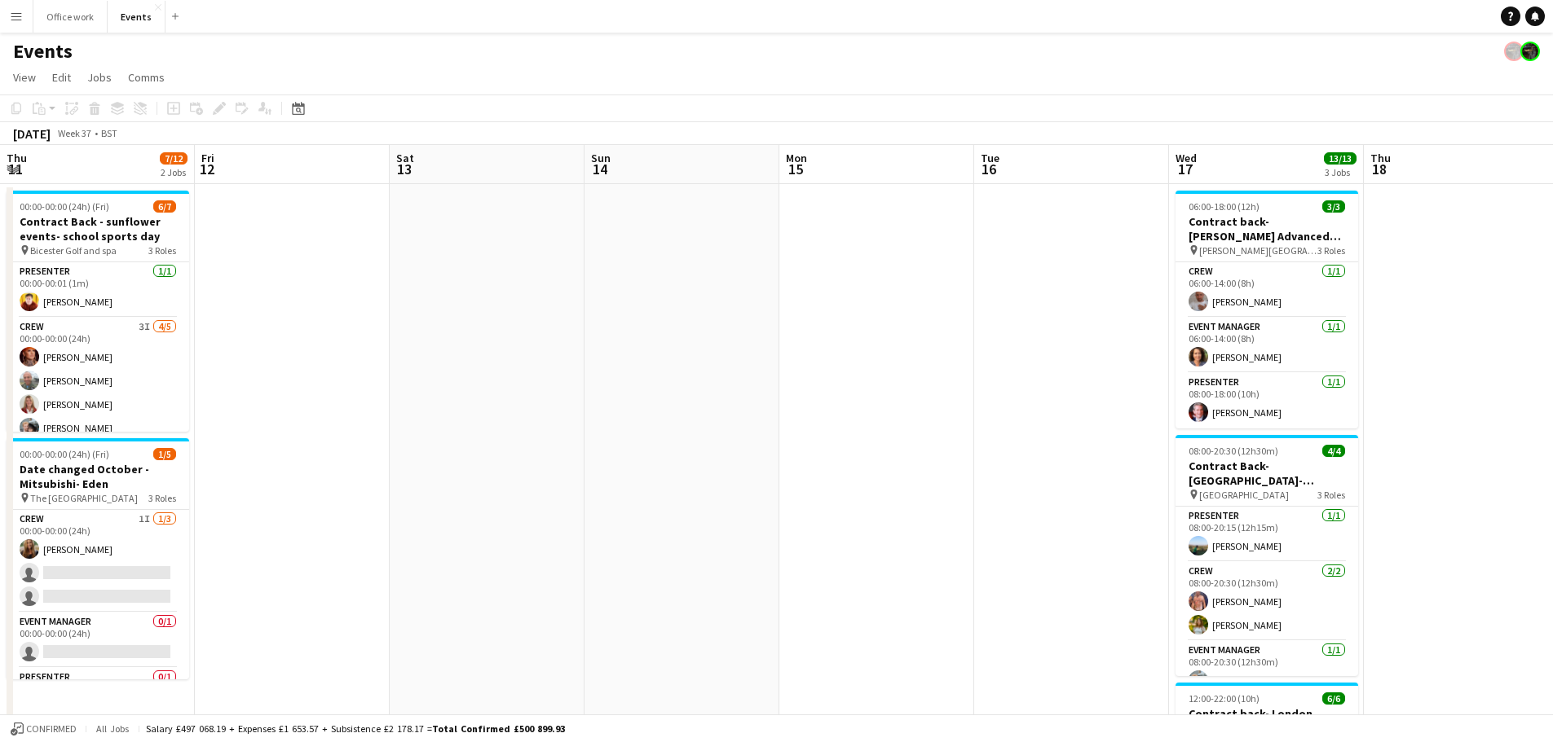 Image resolution: width=1553 pixels, height=742 pixels. Describe the element at coordinates (24, 77) in the screenshot. I see `span: View` at that location.